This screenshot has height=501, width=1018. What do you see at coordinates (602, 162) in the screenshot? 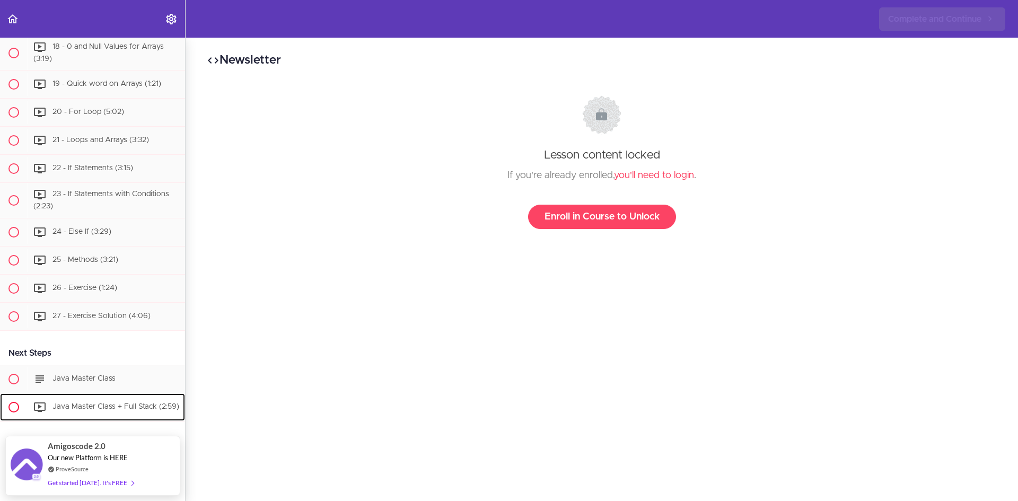
I see `div: Lesson content locked` at bounding box center [602, 162].